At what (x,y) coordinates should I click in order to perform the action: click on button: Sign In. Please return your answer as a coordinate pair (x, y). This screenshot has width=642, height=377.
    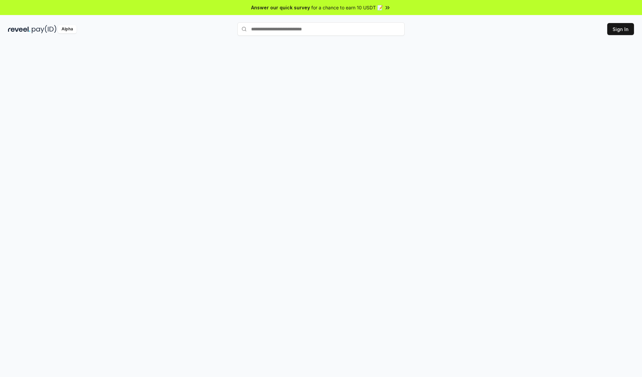
    Looking at the image, I should click on (620, 29).